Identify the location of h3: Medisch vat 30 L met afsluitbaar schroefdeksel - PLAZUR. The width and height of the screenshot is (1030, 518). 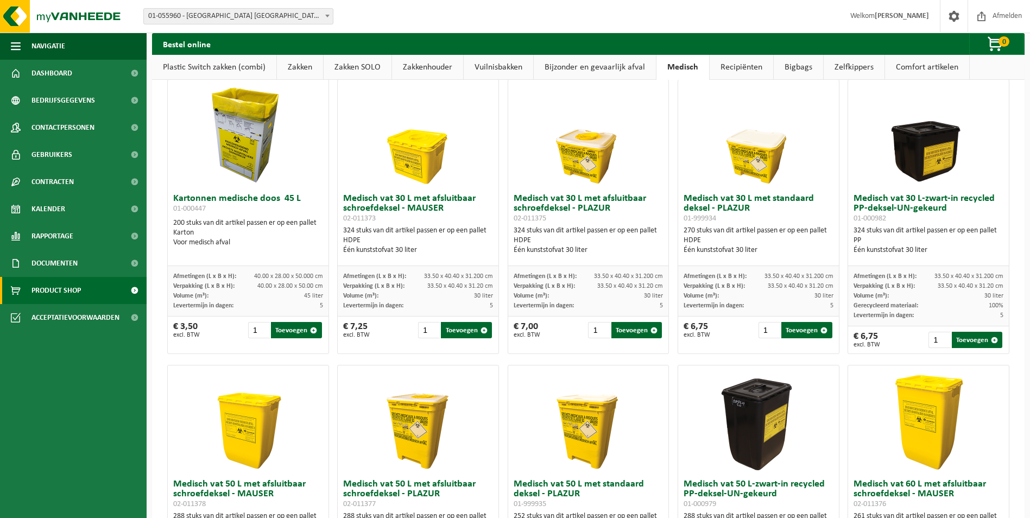
(589, 209).